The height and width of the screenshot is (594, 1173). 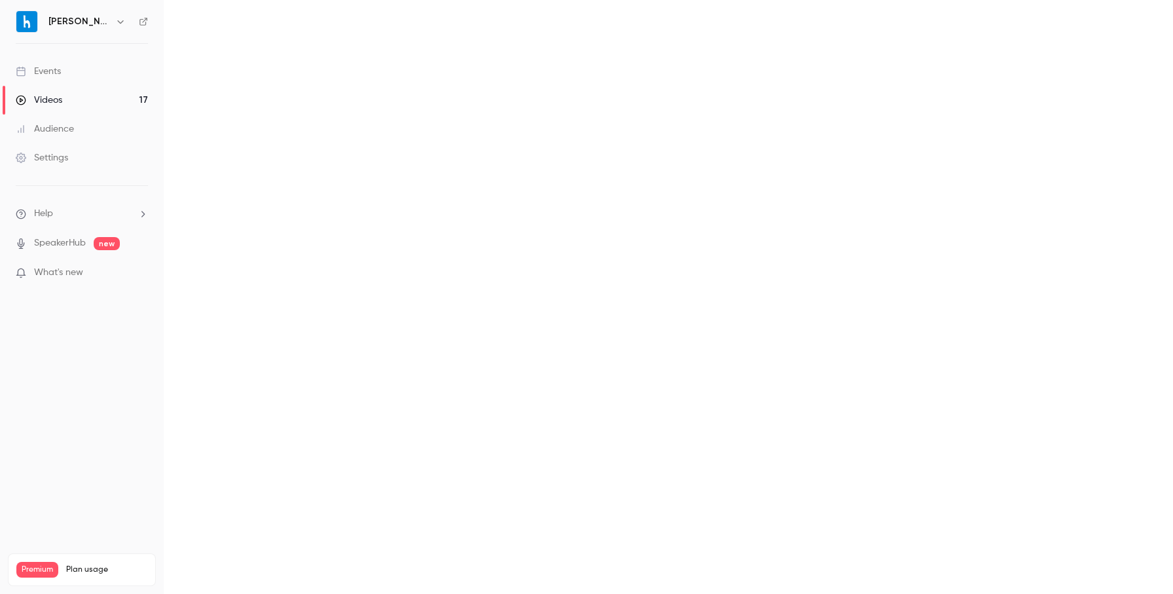 What do you see at coordinates (42, 158) in the screenshot?
I see `div: Settings` at bounding box center [42, 158].